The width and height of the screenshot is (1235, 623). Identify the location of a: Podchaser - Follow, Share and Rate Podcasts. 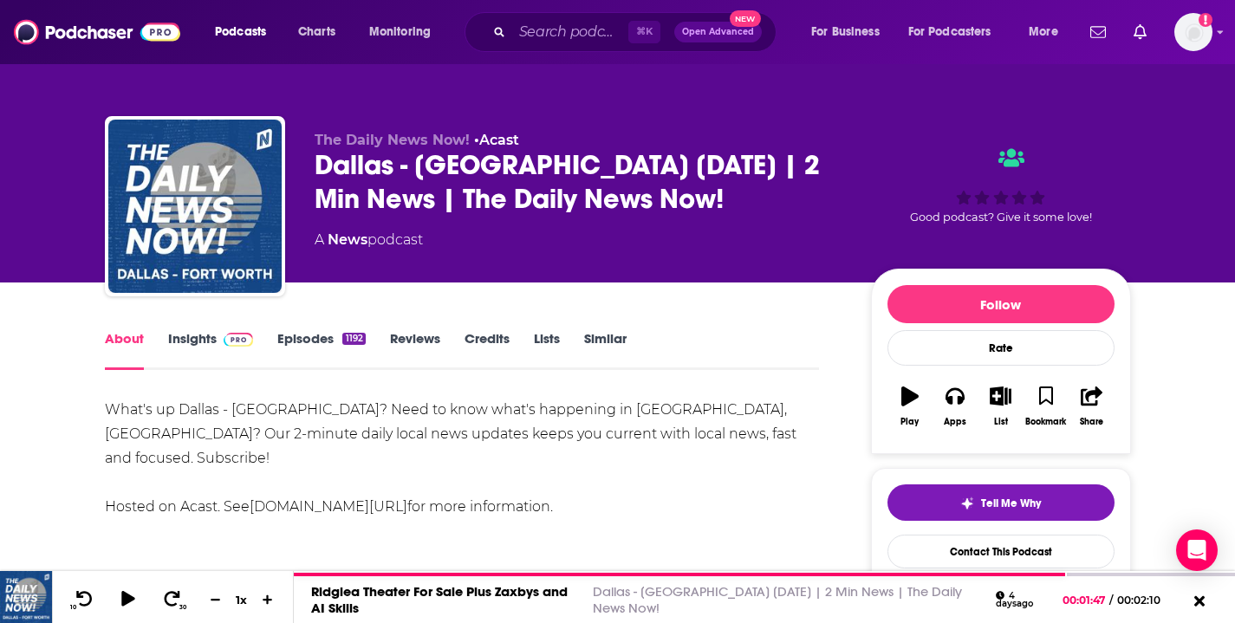
(97, 32).